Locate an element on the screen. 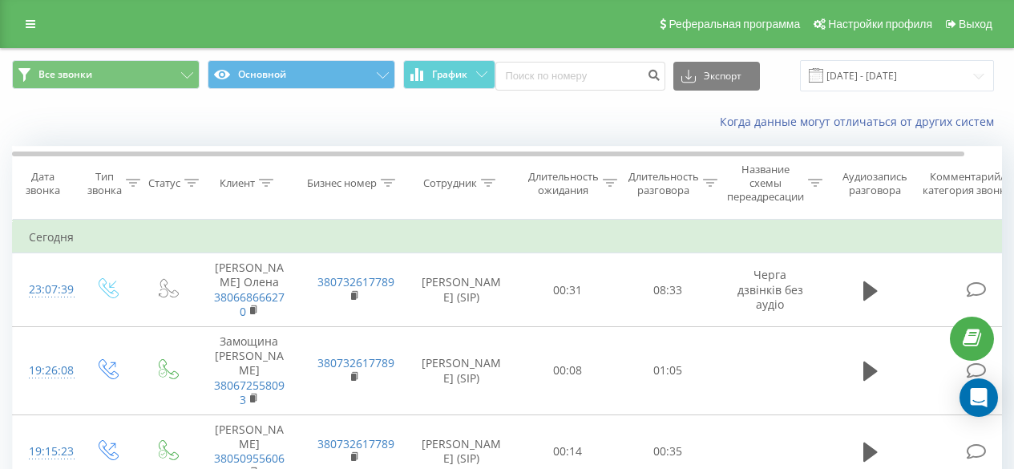  td: 00:08 is located at coordinates (567, 371).